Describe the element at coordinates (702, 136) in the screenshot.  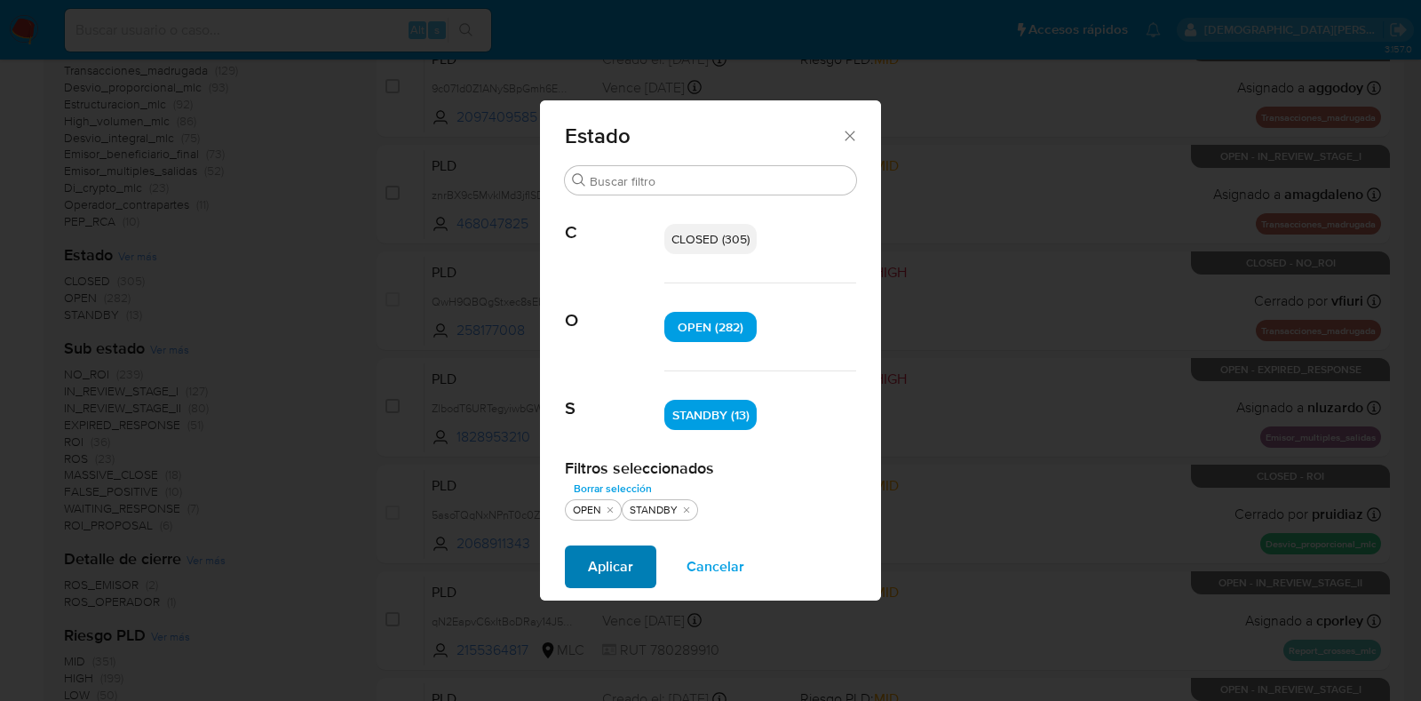
I see `span: Estado` at that location.